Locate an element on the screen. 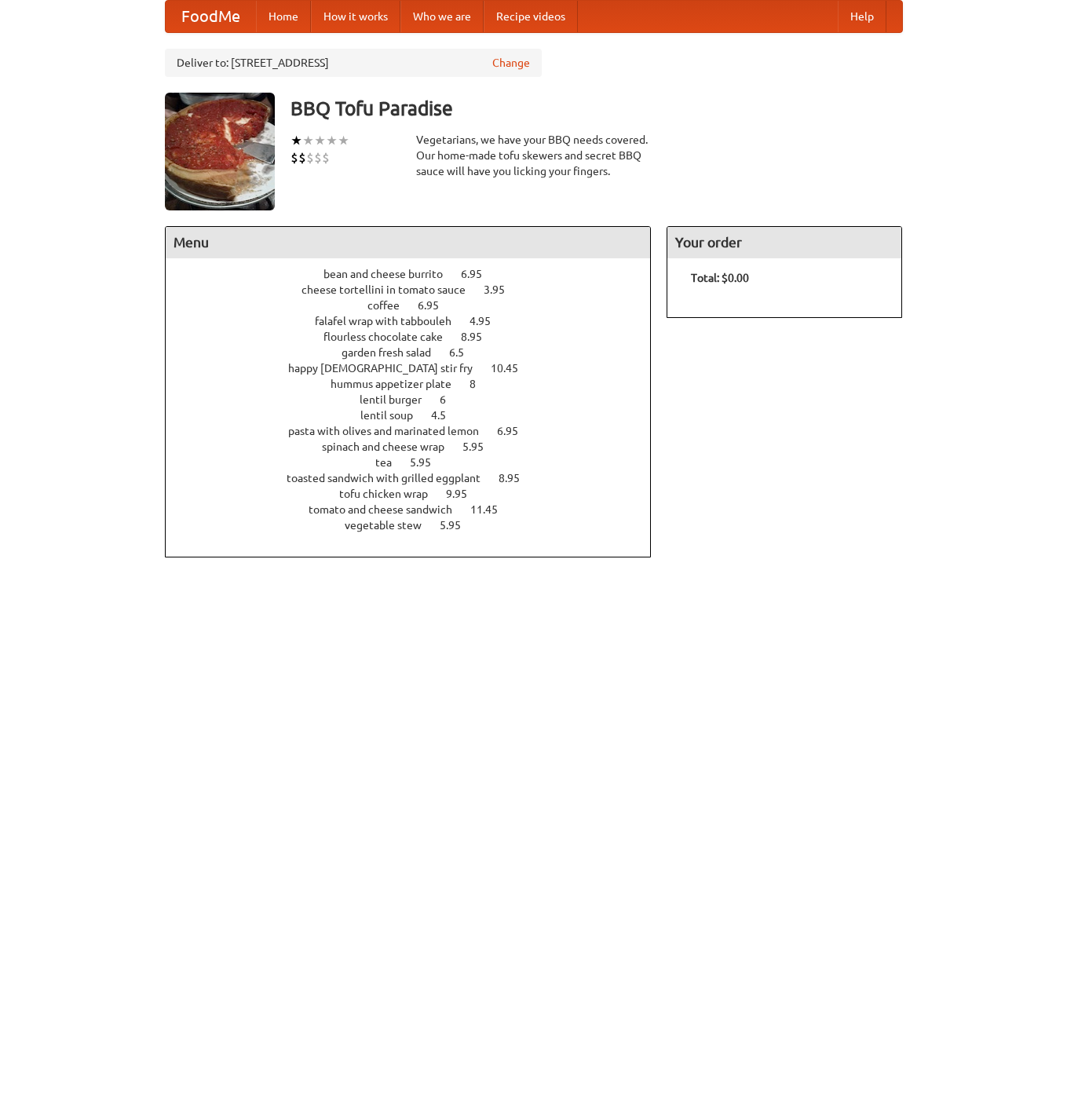 This screenshot has width=1067, height=1111. span: 11.45 is located at coordinates (492, 510).